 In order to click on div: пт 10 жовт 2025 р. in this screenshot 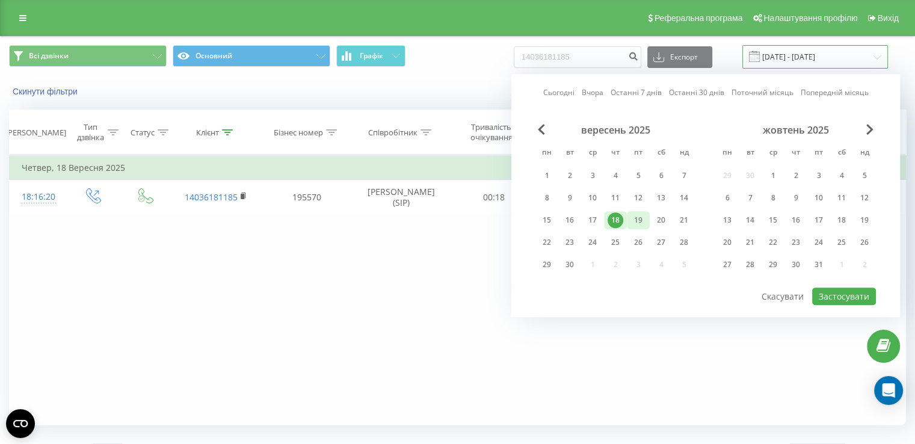, I will do `click(819, 198)`.